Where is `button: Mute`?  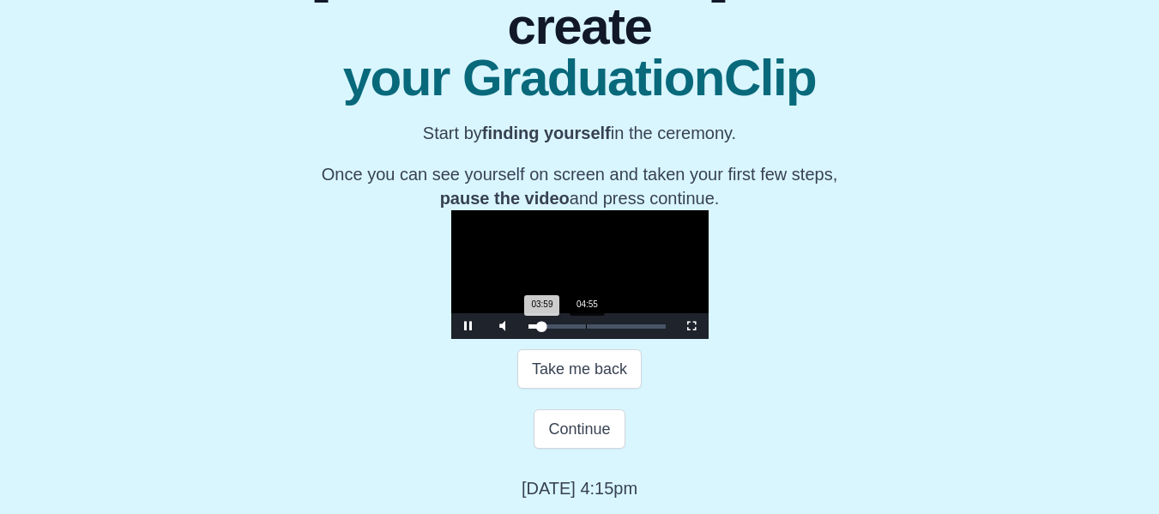 button: Mute is located at coordinates (503, 326).